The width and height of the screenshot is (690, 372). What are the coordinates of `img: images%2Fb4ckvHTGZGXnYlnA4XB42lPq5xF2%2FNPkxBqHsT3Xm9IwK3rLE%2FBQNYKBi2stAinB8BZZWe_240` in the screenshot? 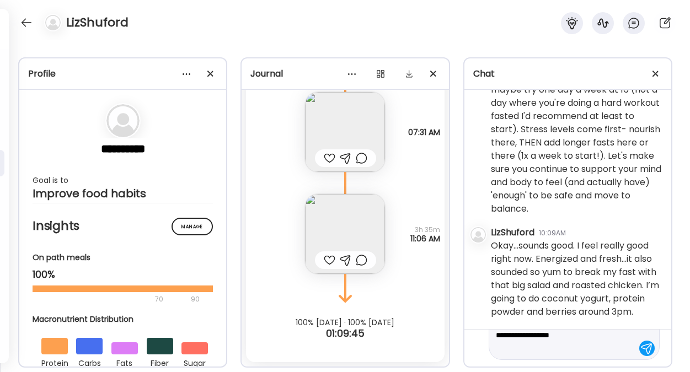 It's located at (345, 132).